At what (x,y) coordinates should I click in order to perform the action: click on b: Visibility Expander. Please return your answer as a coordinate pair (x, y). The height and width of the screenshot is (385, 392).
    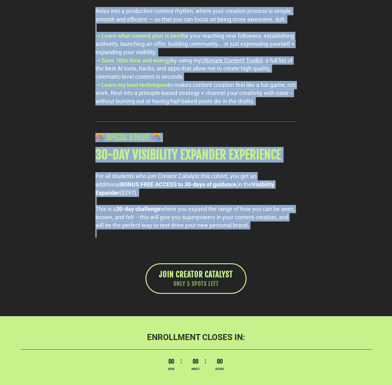
    Looking at the image, I should click on (184, 188).